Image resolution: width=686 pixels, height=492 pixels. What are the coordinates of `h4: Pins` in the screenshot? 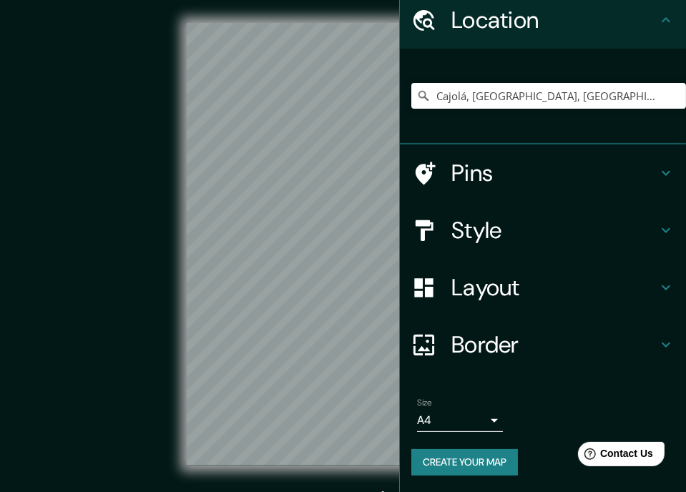 It's located at (554, 173).